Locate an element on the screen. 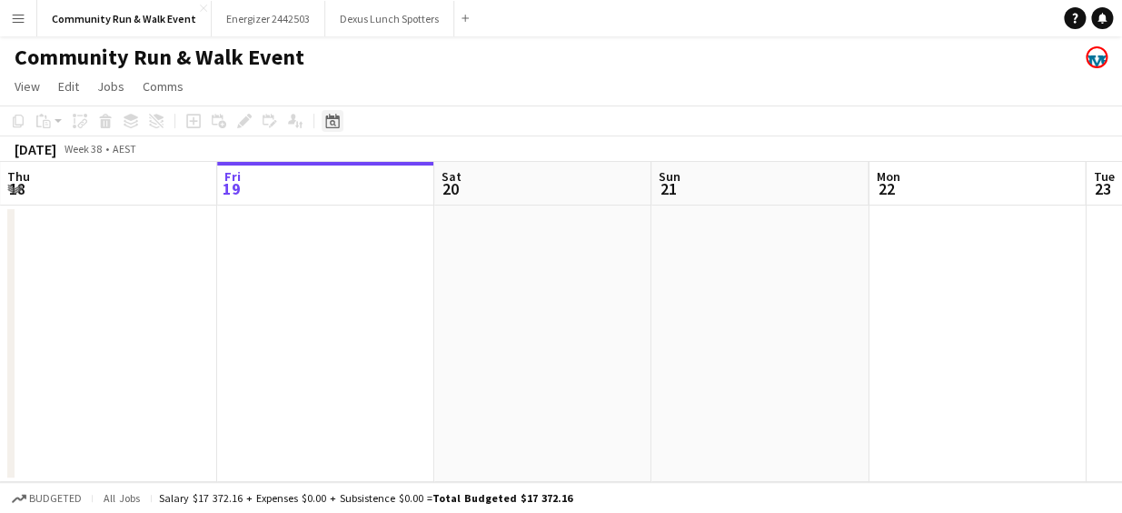 The width and height of the screenshot is (1122, 513). a: Comms is located at coordinates (163, 86).